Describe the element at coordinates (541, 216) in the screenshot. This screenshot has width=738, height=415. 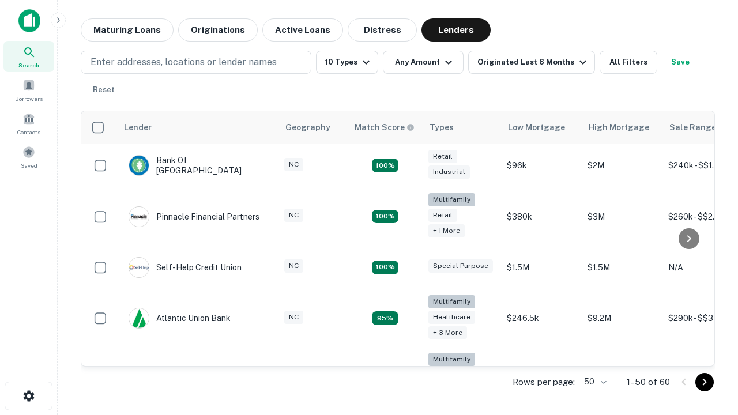
I see `td: $380k` at that location.